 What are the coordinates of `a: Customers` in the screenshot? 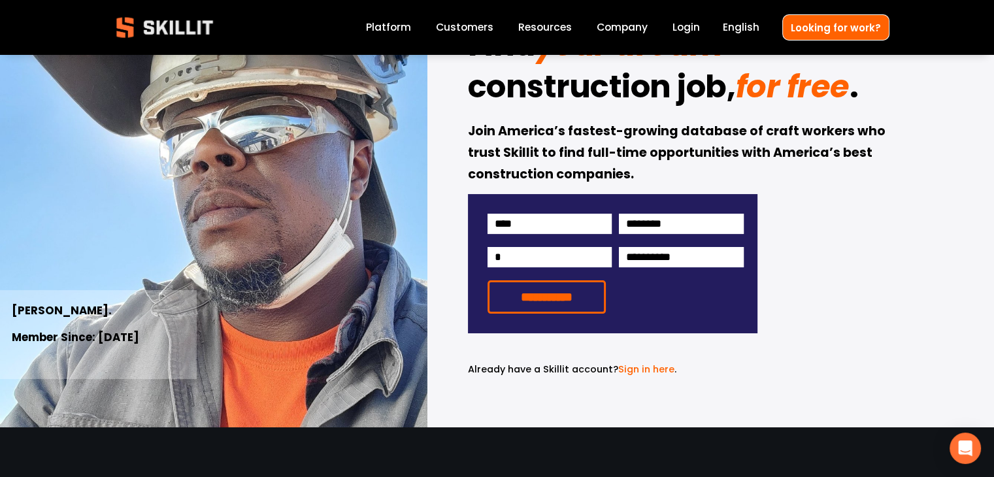 It's located at (465, 27).